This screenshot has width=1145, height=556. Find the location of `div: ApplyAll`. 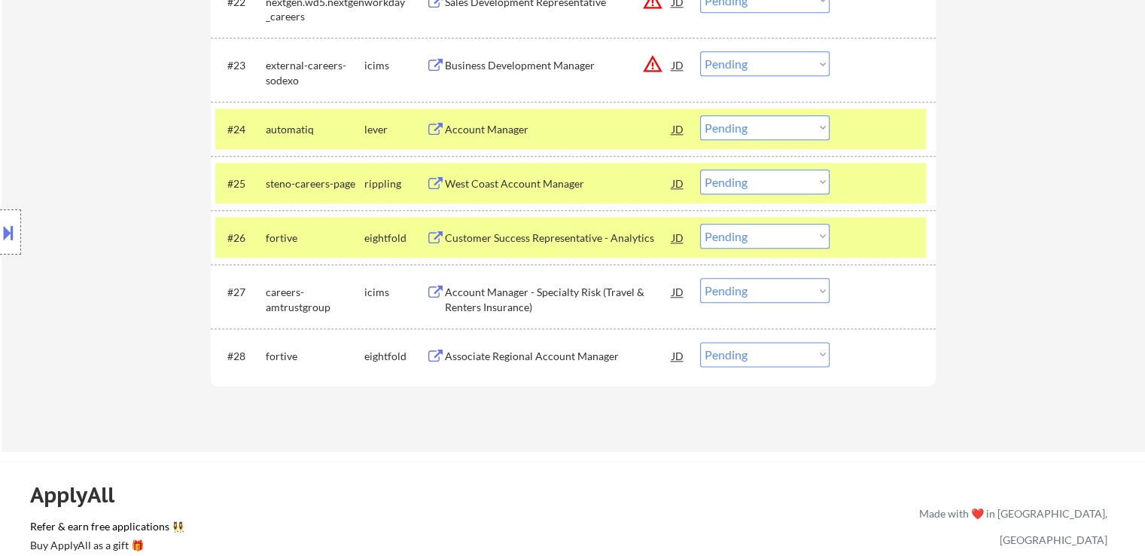

div: ApplyAll is located at coordinates (81, 495).